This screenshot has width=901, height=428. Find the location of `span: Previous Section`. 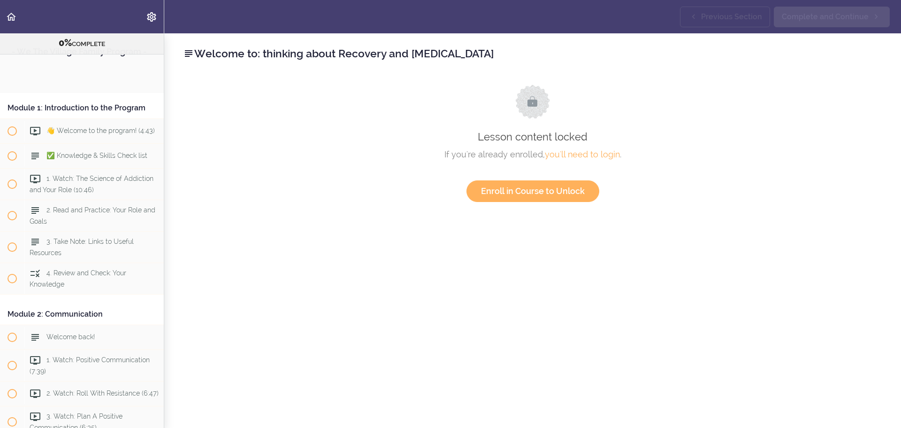

span: Previous Section is located at coordinates (732, 17).